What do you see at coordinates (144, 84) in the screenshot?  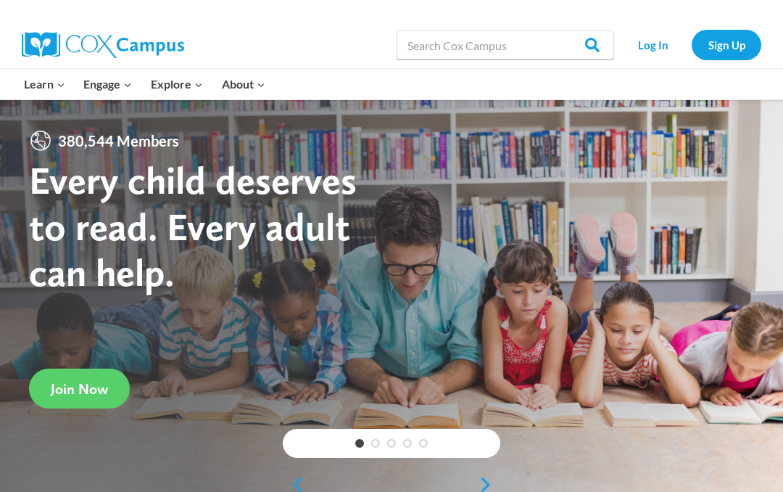 I see `nav: Primary Navigation` at bounding box center [144, 84].